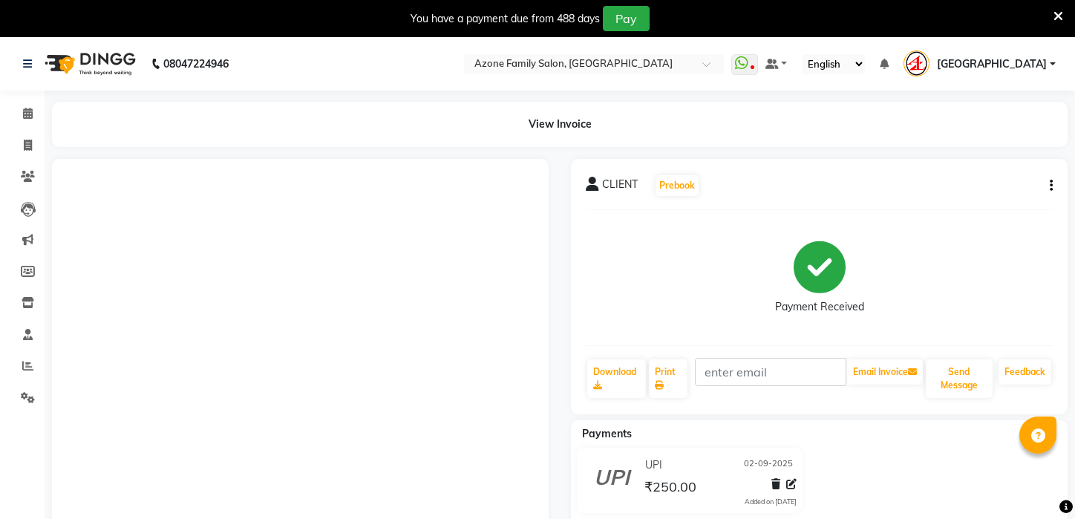  I want to click on button: Prebook, so click(677, 186).